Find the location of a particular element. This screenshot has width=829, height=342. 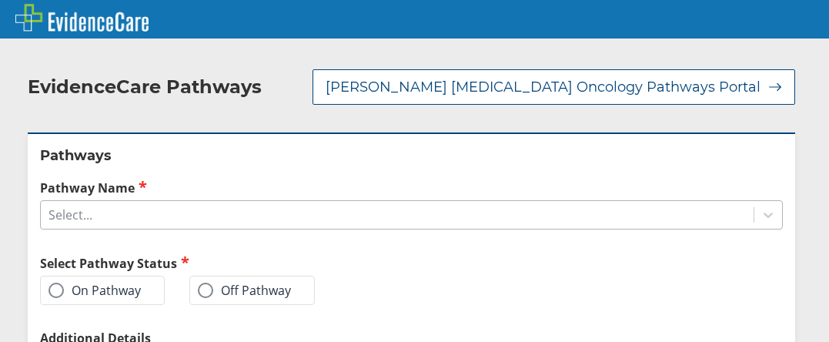

label: On Pathway is located at coordinates (95, 290).